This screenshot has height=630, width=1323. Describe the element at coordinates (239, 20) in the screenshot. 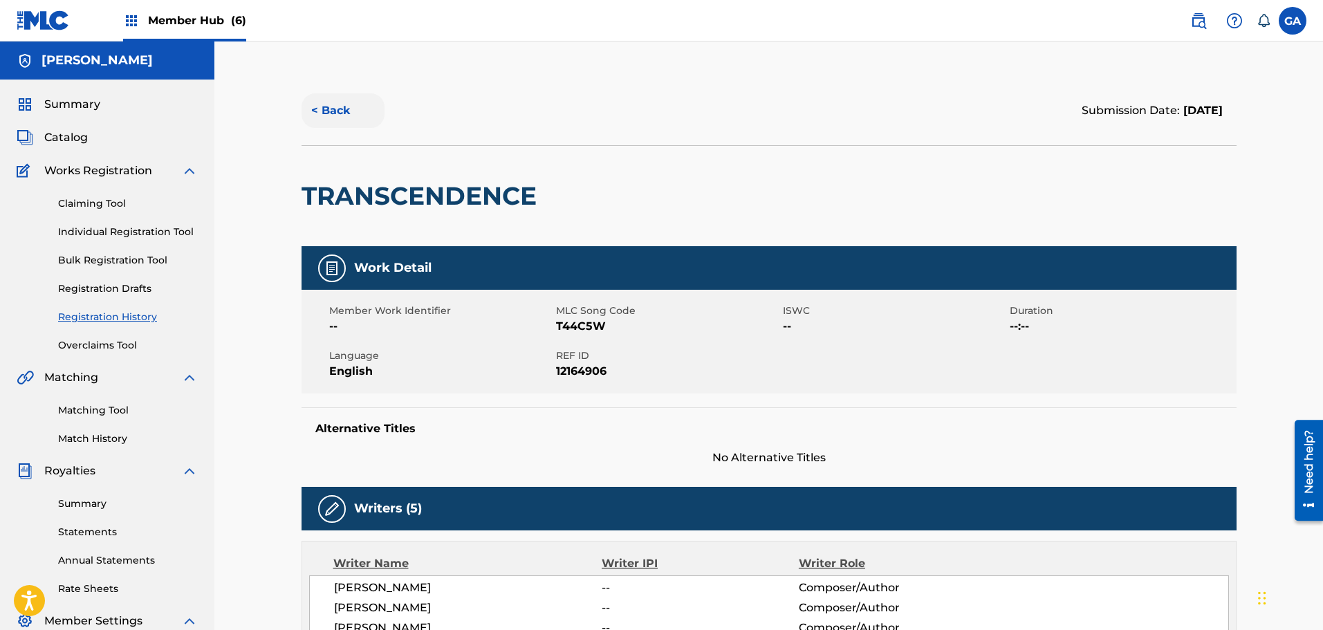

I see `span: (6)` at that location.